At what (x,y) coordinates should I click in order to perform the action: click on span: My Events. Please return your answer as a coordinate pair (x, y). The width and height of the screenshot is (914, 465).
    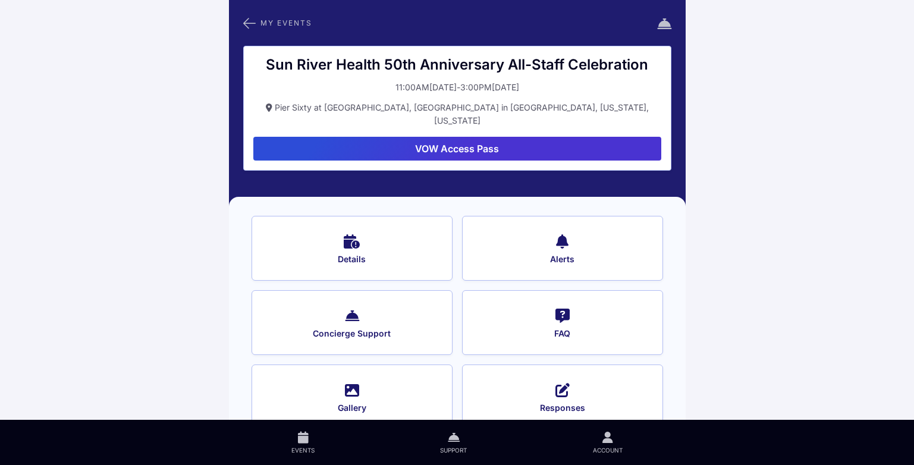
    Looking at the image, I should click on (286, 23).